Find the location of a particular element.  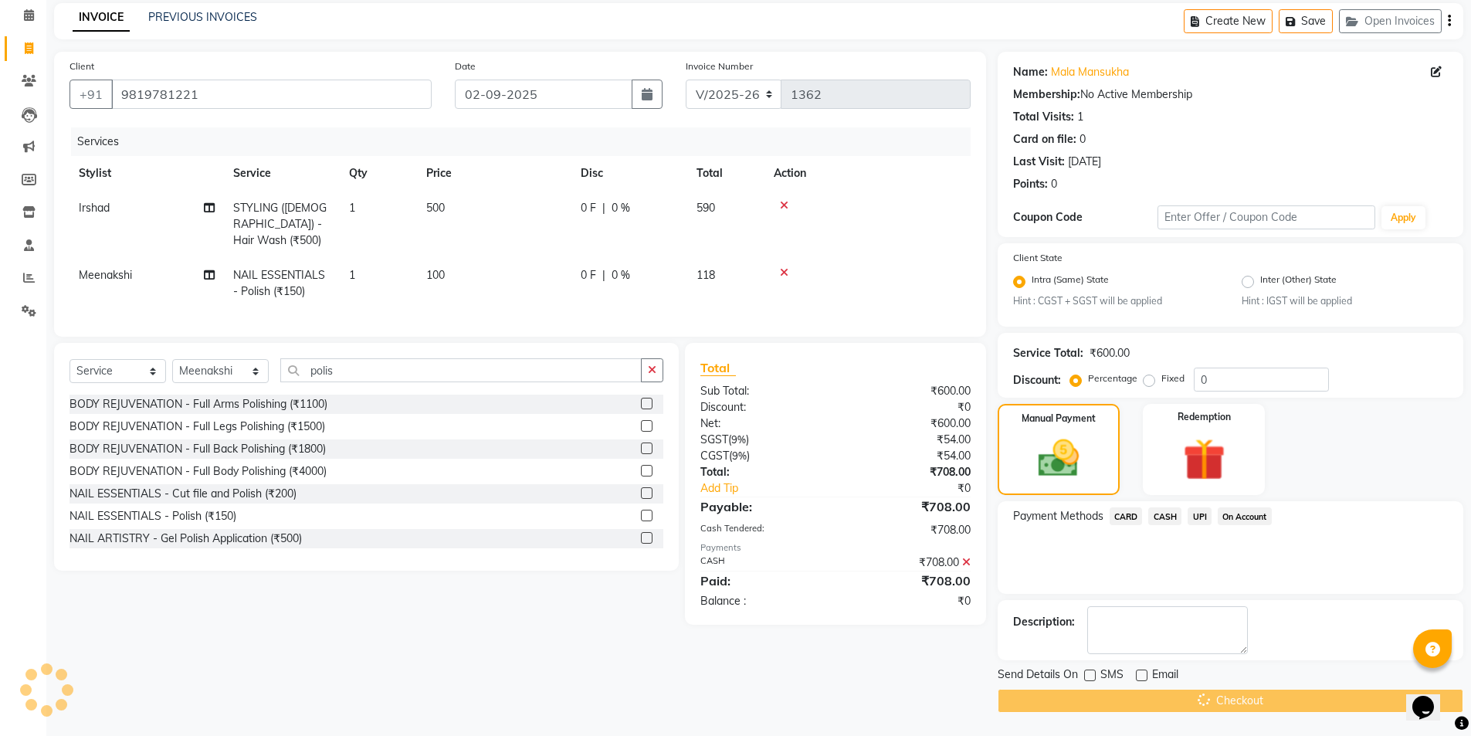

label: Invoice Number is located at coordinates (719, 66).